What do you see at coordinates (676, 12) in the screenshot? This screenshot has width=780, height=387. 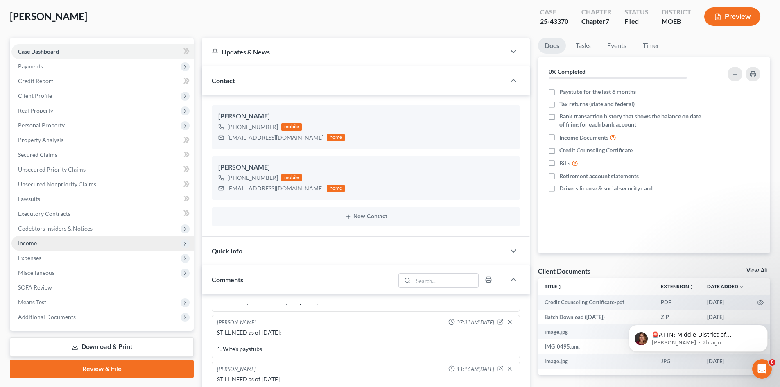 I see `div: District` at bounding box center [676, 12].